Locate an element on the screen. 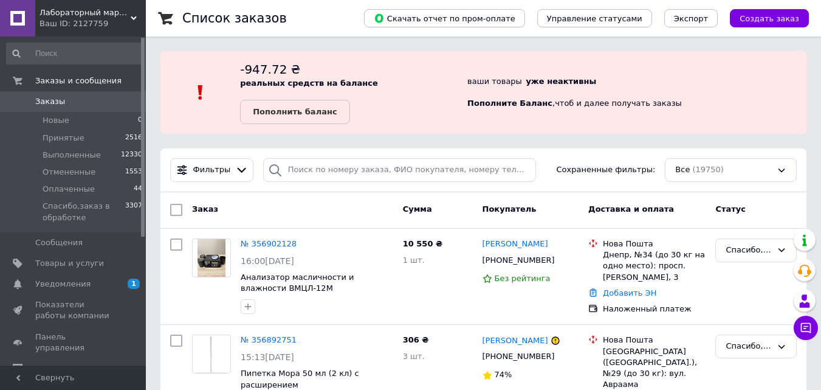 Image resolution: width=821 pixels, height=390 pixels. div: ваши товары , чтоб и далее получать заказы is located at coordinates (637, 92).